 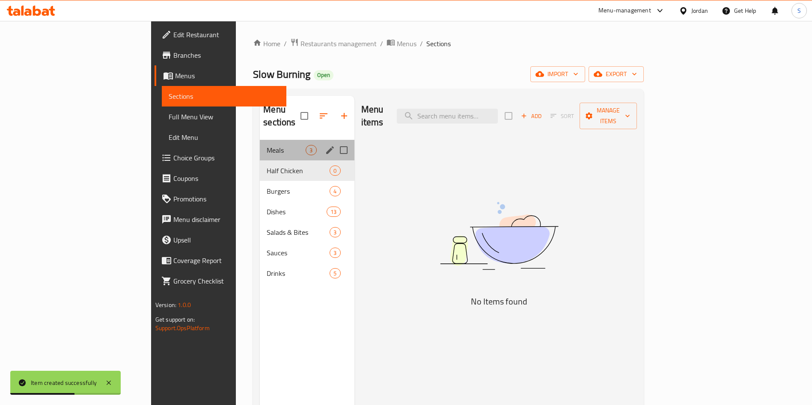 What do you see at coordinates (220, 220) in the screenshot?
I see `a: Menu disclaimer` at bounding box center [220, 220].